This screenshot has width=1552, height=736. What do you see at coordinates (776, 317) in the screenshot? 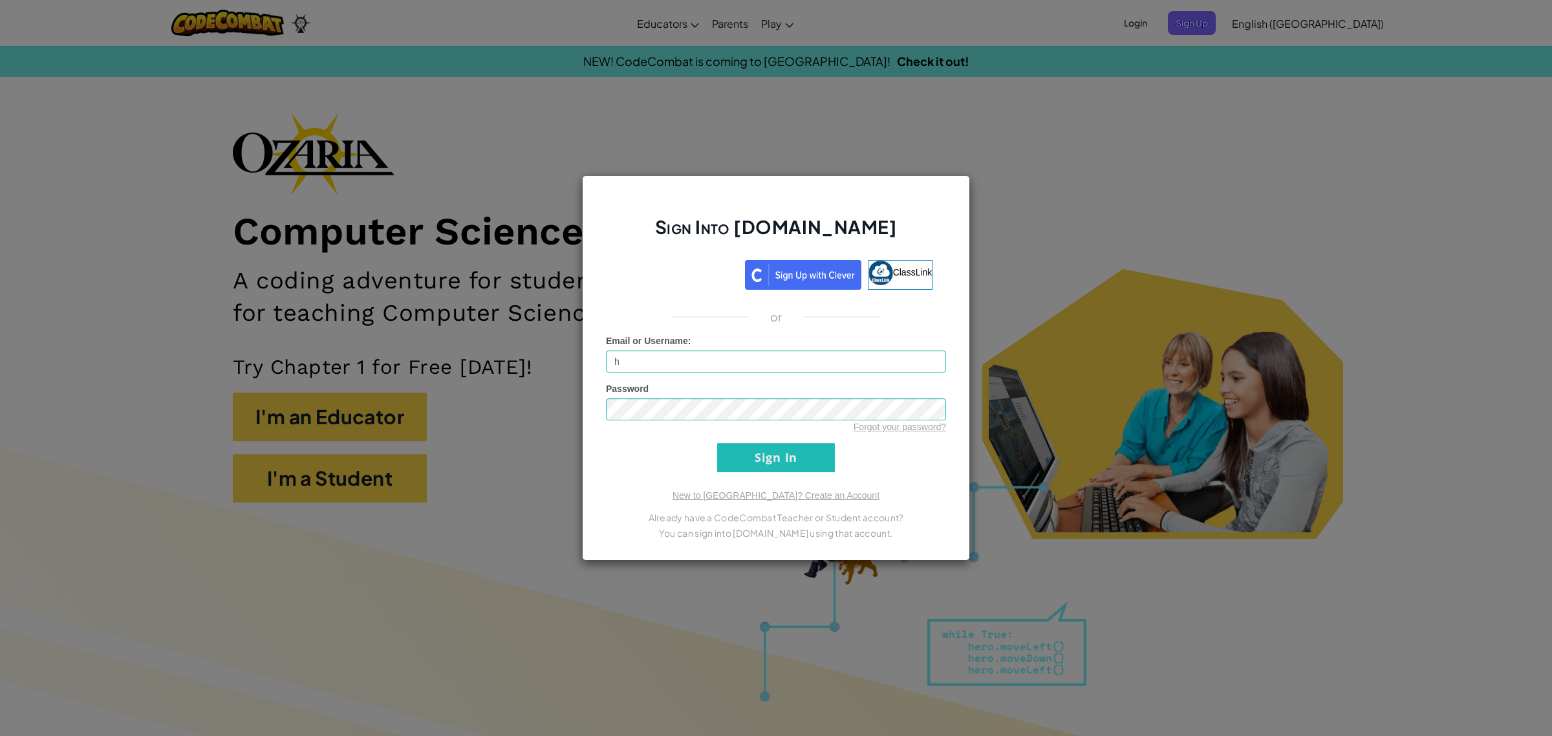
I see `p: or` at bounding box center [776, 317].